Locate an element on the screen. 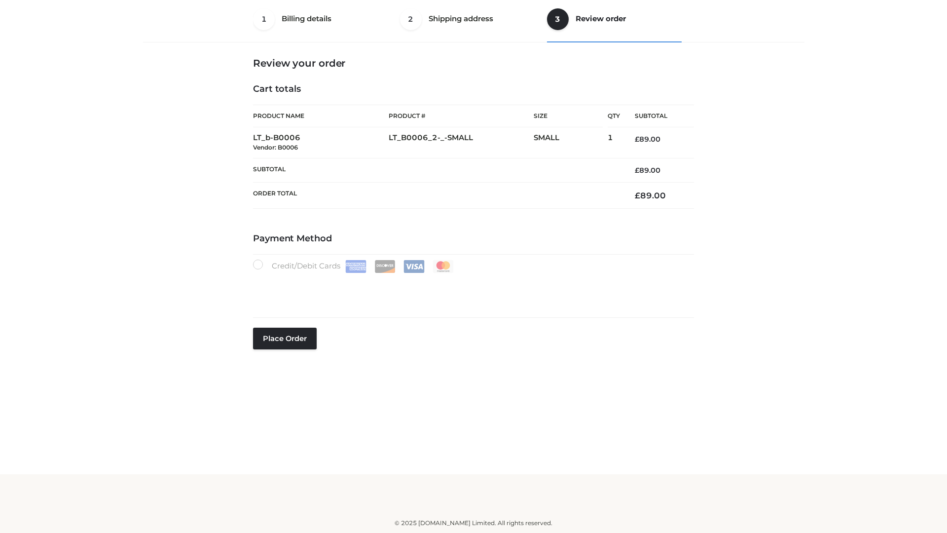  th: Product # is located at coordinates (461, 116).